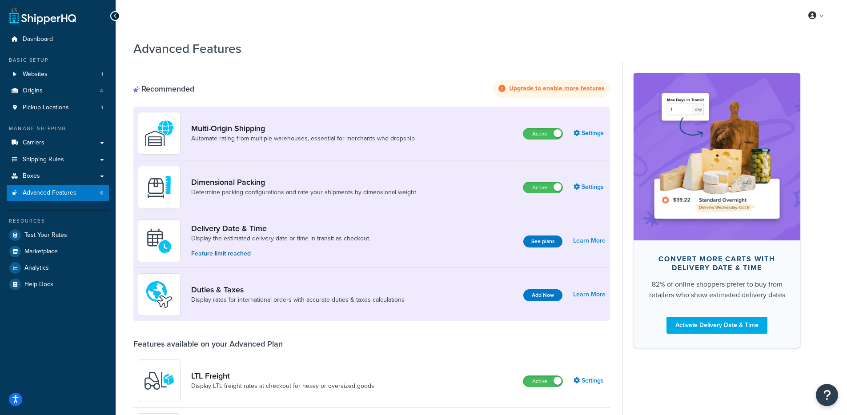 This screenshot has height=415, width=847. Describe the element at coordinates (159, 187) in the screenshot. I see `img: DTVBYsAAAAAASUVORK5CYII=` at that location.